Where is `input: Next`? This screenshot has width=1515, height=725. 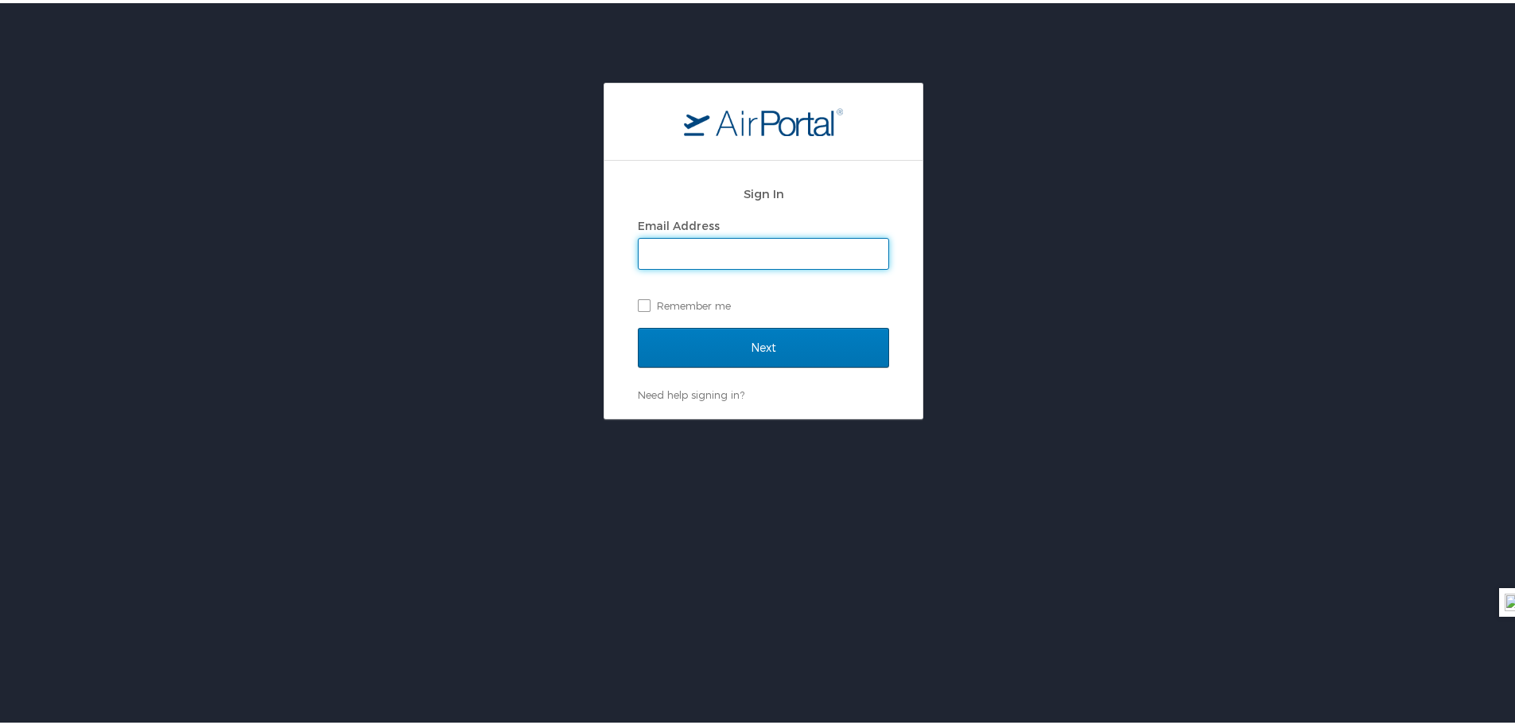 input: Next is located at coordinates (764, 344).